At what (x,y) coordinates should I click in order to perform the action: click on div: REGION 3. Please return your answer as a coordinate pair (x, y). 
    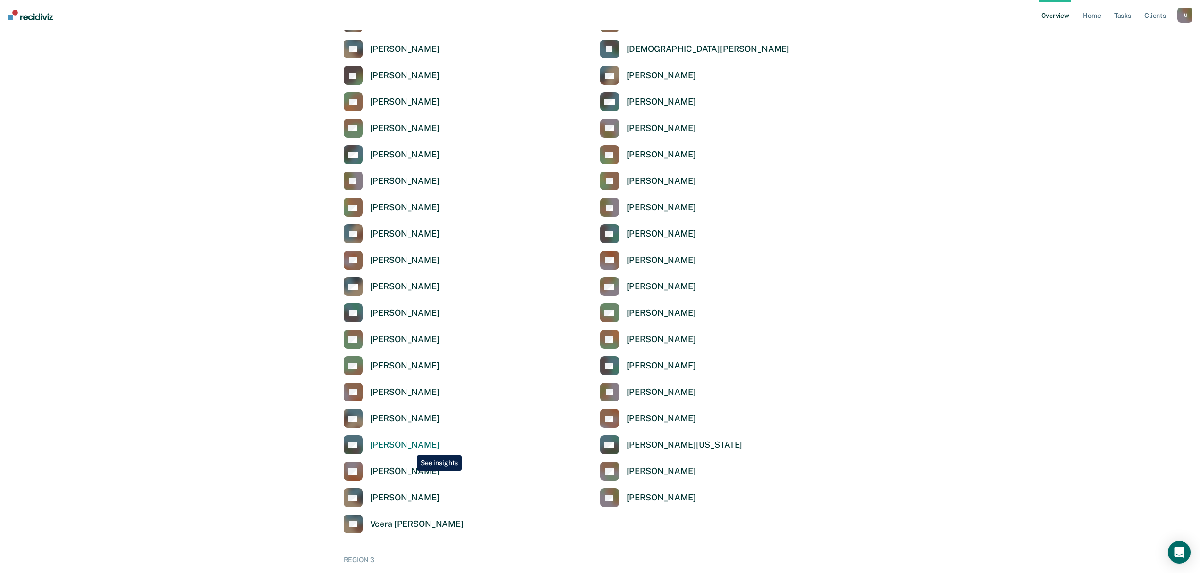
    Looking at the image, I should click on (600, 562).